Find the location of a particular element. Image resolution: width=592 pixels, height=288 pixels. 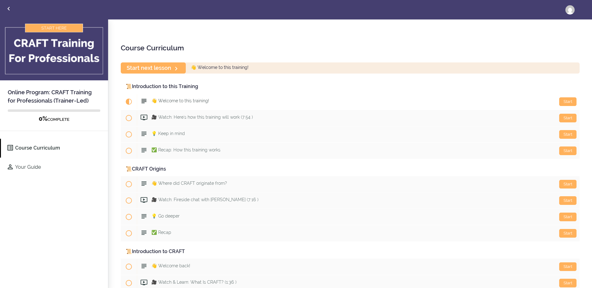

a: Start ✅ Recap is located at coordinates (350, 234).